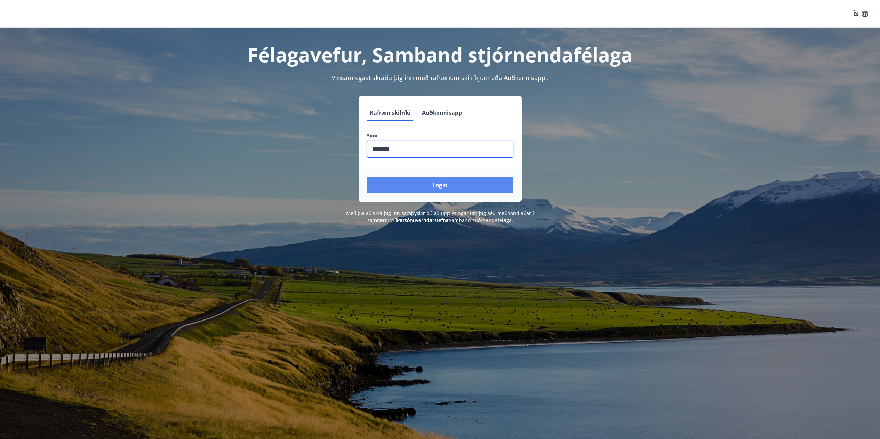  What do you see at coordinates (440, 185) in the screenshot?
I see `button: Login` at bounding box center [440, 185].